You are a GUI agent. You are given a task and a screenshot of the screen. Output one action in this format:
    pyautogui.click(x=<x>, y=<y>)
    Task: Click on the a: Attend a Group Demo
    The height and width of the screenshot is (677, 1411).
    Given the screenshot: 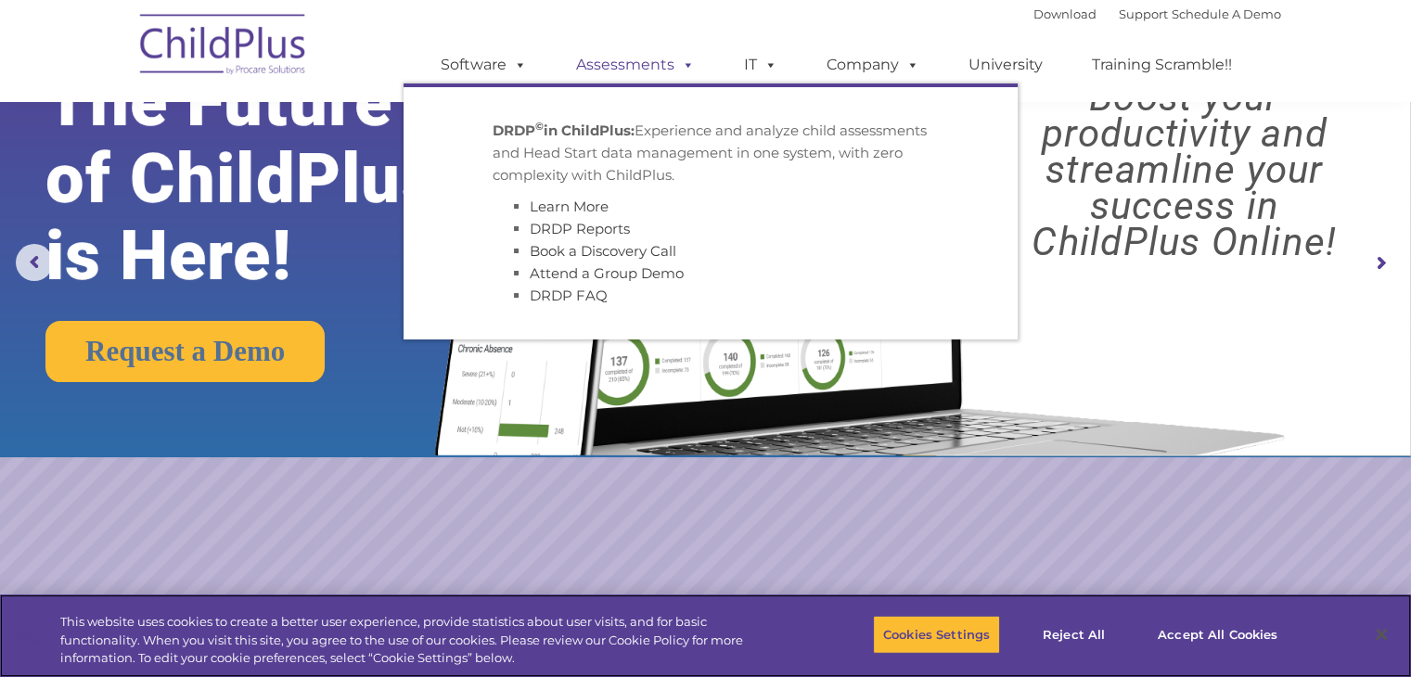 What is the action you would take?
    pyautogui.click(x=607, y=273)
    